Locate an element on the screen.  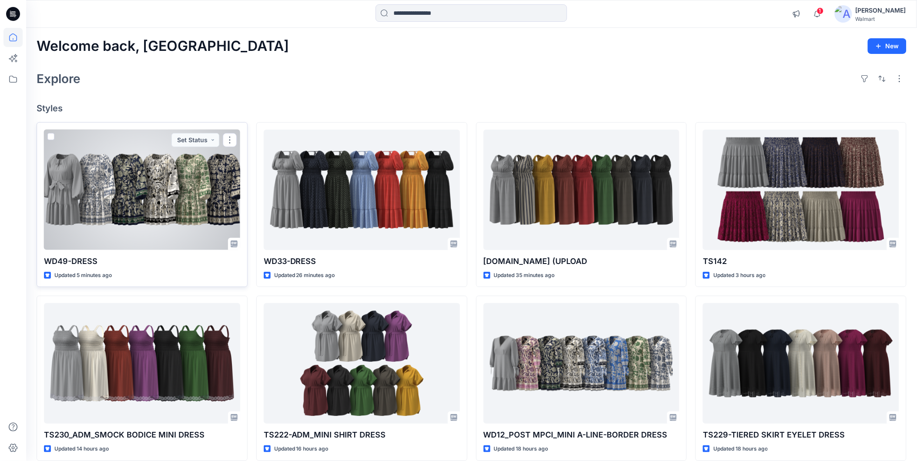
p: TS222-ADM_MINI SHIRT DRESS is located at coordinates (362, 435).